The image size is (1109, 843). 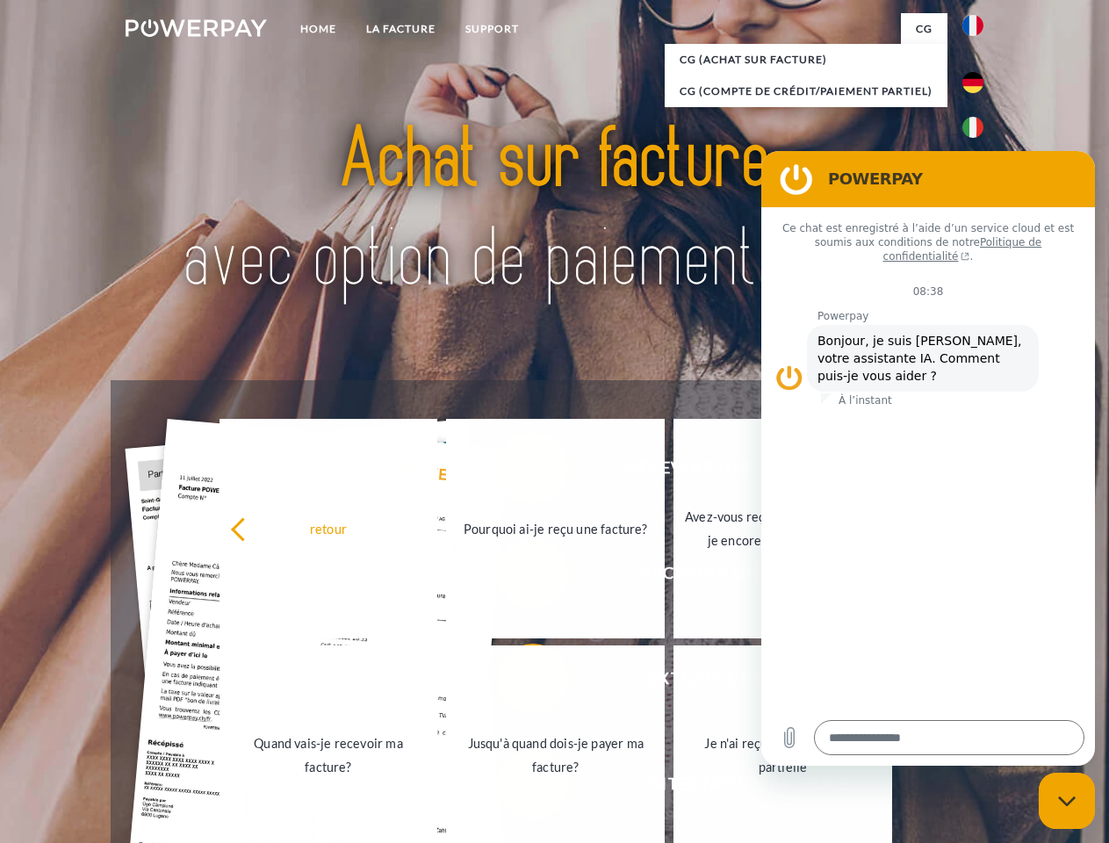 What do you see at coordinates (555, 528) in the screenshot?
I see `div: Pourquoi ai-je reçu une facture?` at bounding box center [555, 528].